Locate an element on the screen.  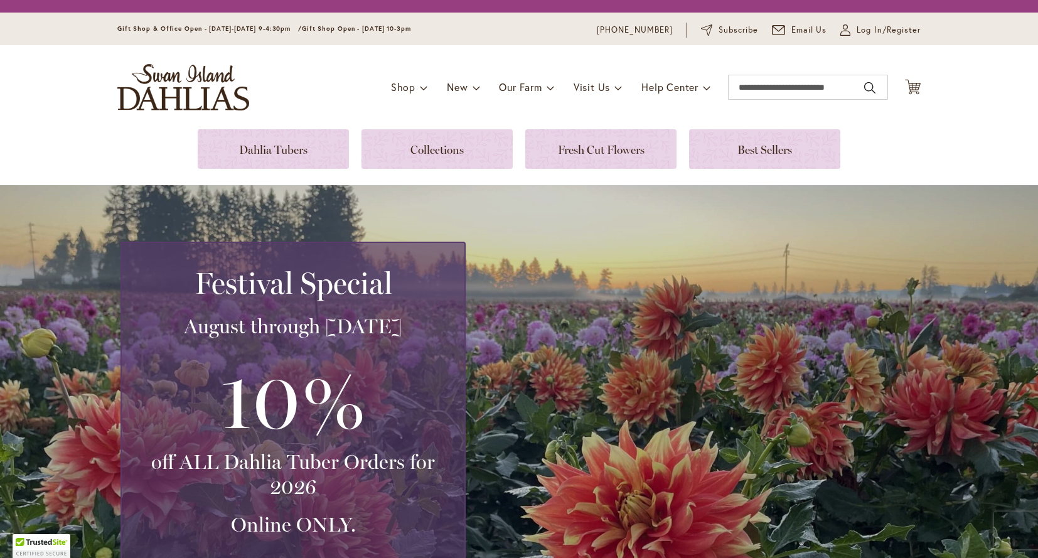
h3: 10% is located at coordinates (293, 400).